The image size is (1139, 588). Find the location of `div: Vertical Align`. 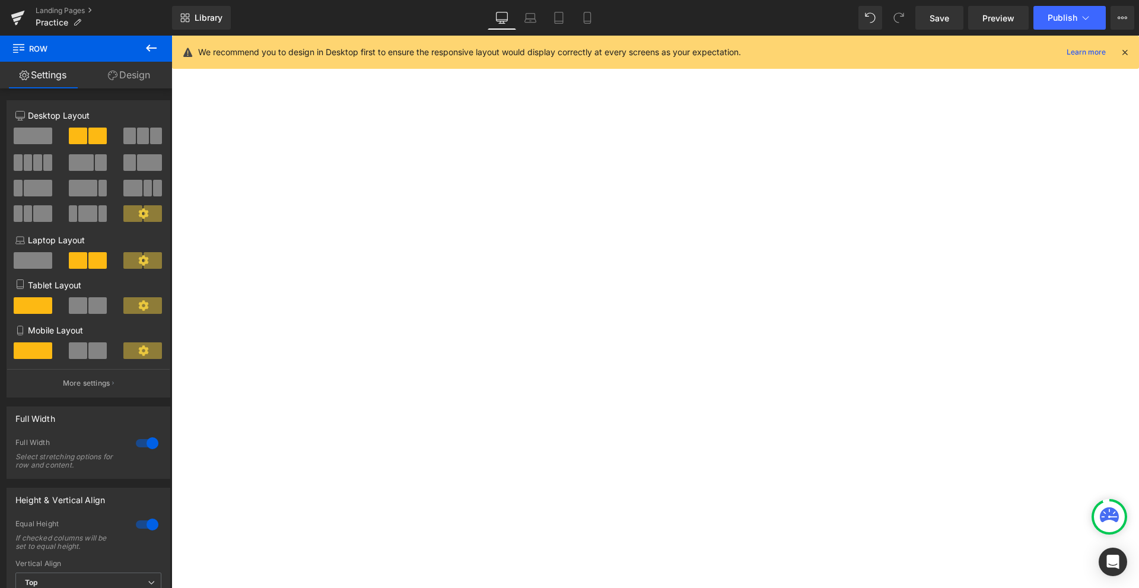

div: Vertical Align is located at coordinates (88, 563).